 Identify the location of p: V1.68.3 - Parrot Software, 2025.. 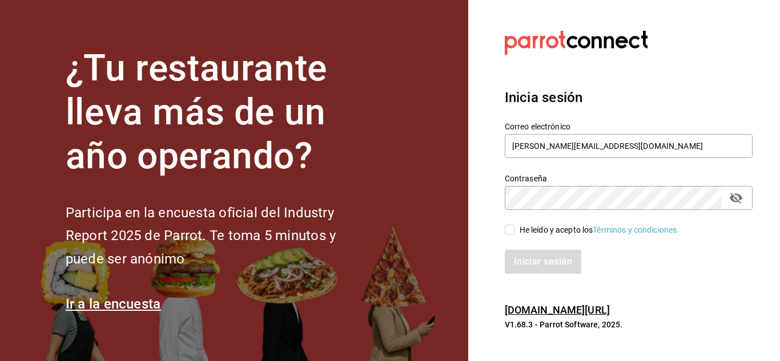
(628, 325).